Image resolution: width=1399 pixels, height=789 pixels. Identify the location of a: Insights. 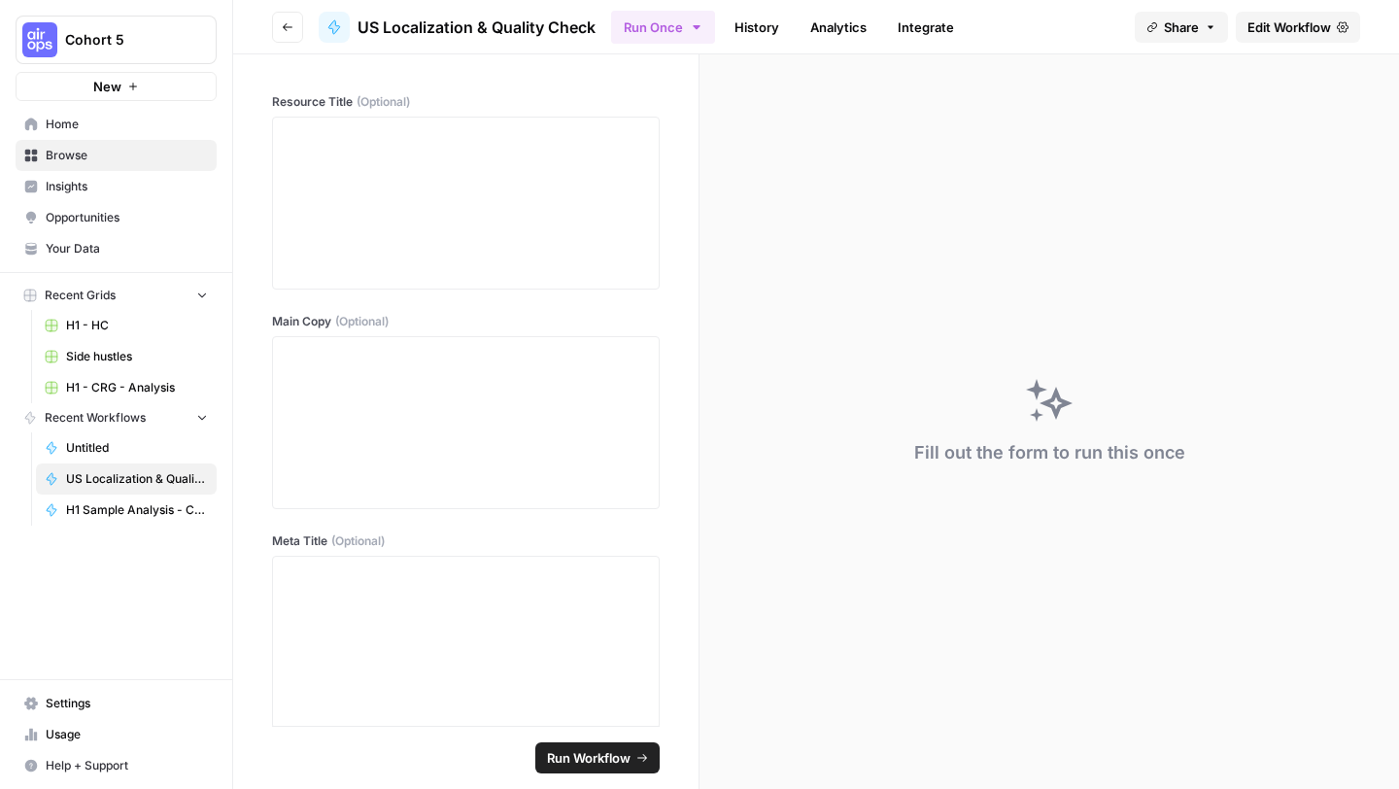
(116, 187).